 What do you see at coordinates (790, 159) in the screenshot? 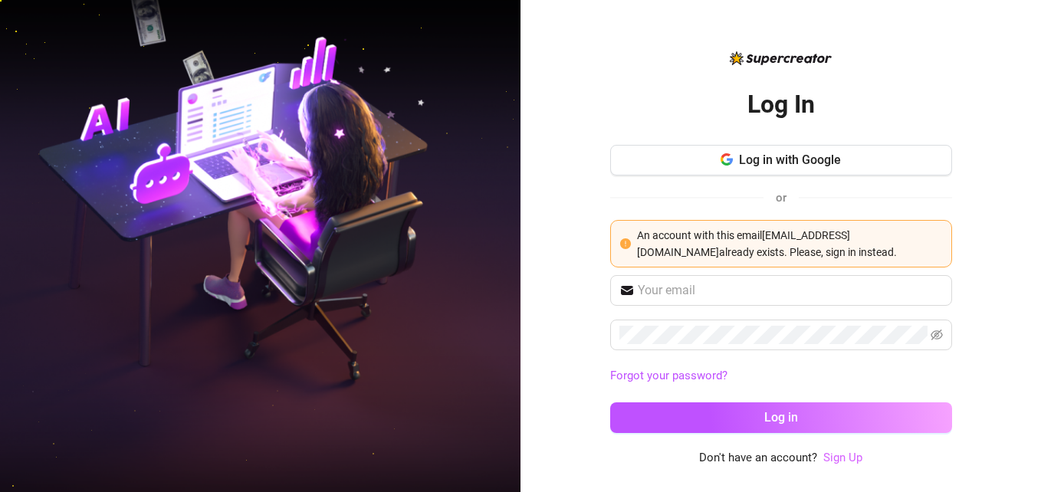
I see `span: Log in with Google` at bounding box center [790, 159].